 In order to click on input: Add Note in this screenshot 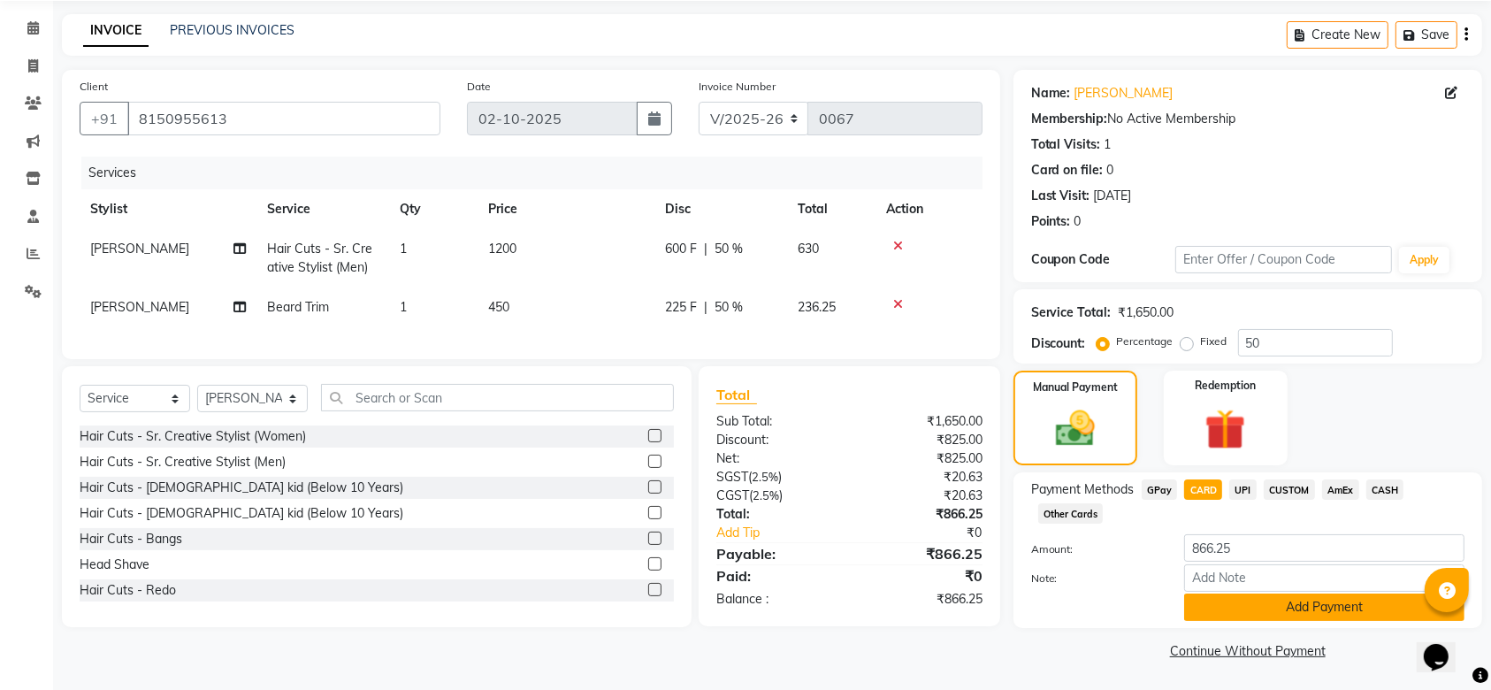, I will do `click(1324, 577)`.